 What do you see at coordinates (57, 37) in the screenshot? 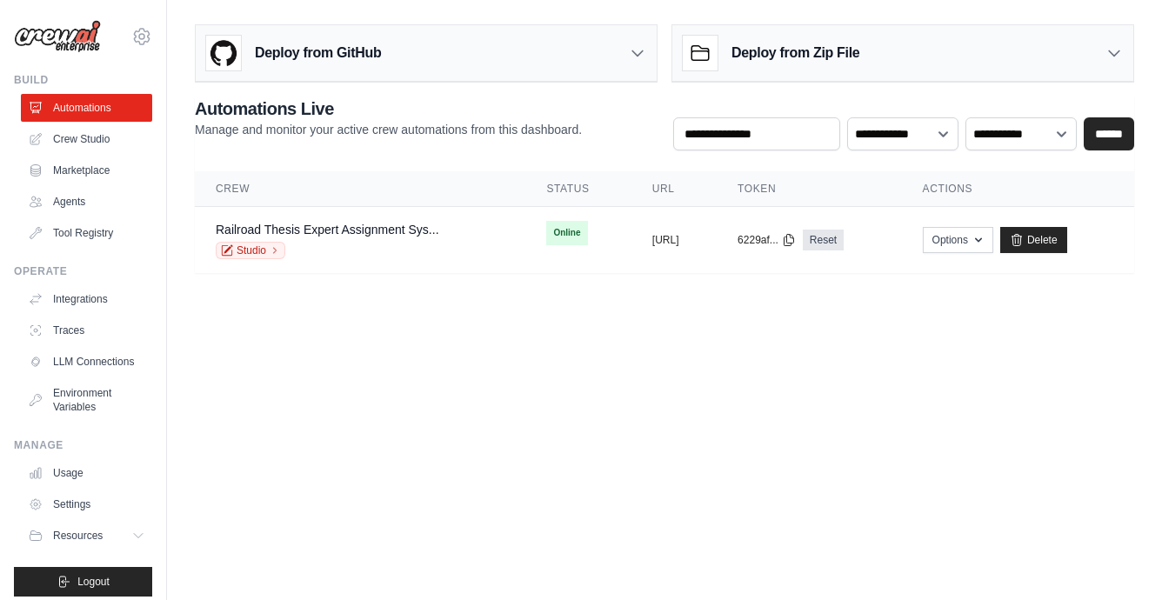
I see `img: Logo` at bounding box center [57, 37].